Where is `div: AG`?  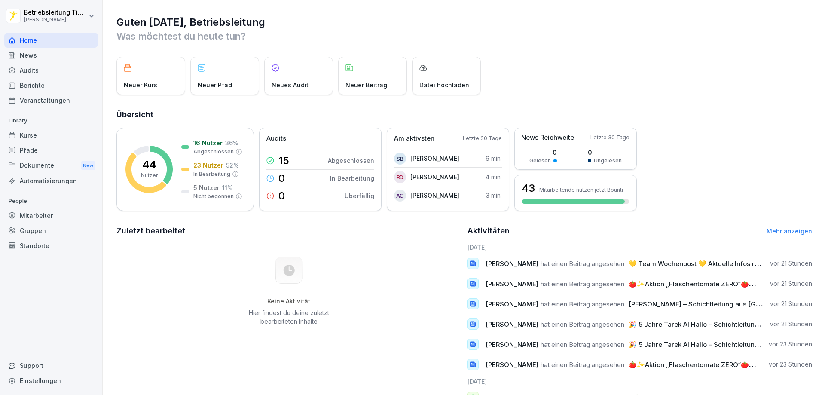
div: AG is located at coordinates (400, 196).